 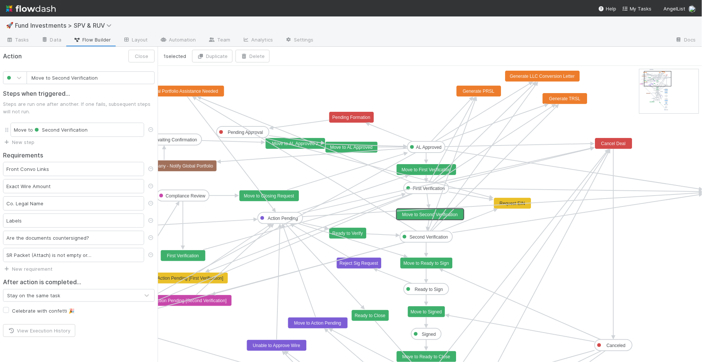 What do you see at coordinates (299, 40) in the screenshot?
I see `a: Settings` at bounding box center [299, 40].